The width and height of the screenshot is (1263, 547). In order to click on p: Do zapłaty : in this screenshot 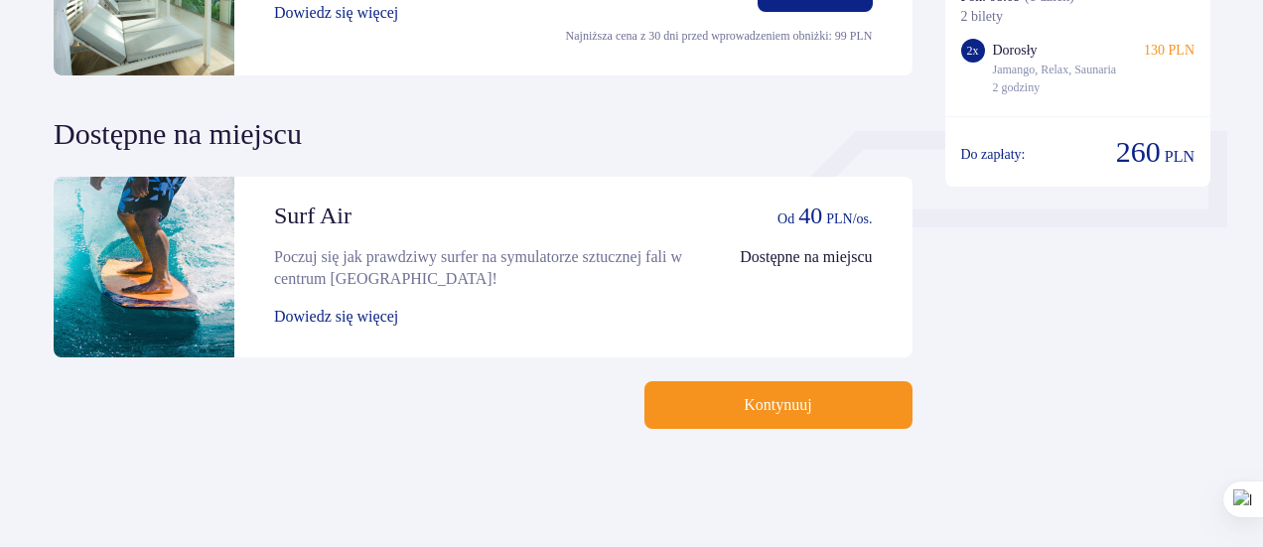, I will do `click(993, 155)`.